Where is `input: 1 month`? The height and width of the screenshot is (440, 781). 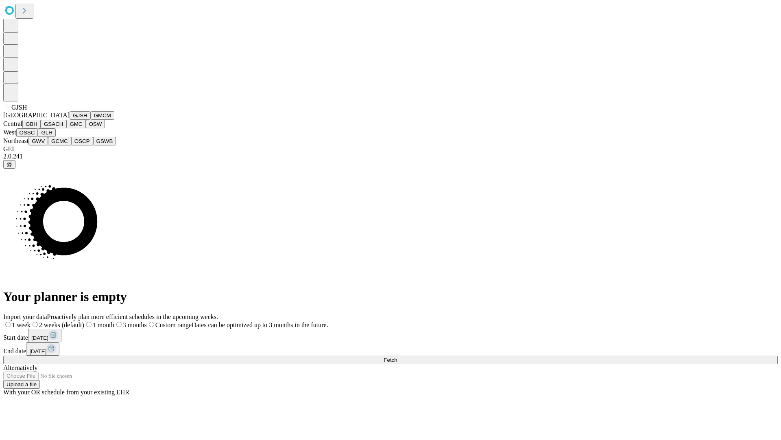 input: 1 month is located at coordinates (89, 324).